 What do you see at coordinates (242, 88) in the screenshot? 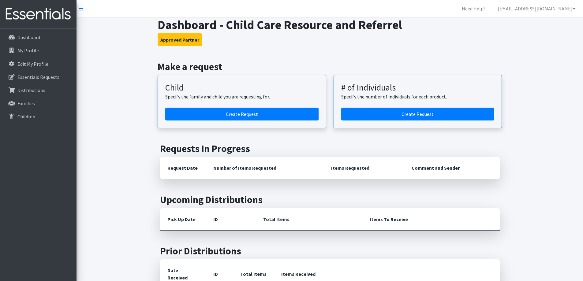
I see `h3: Child` at bounding box center [242, 88].